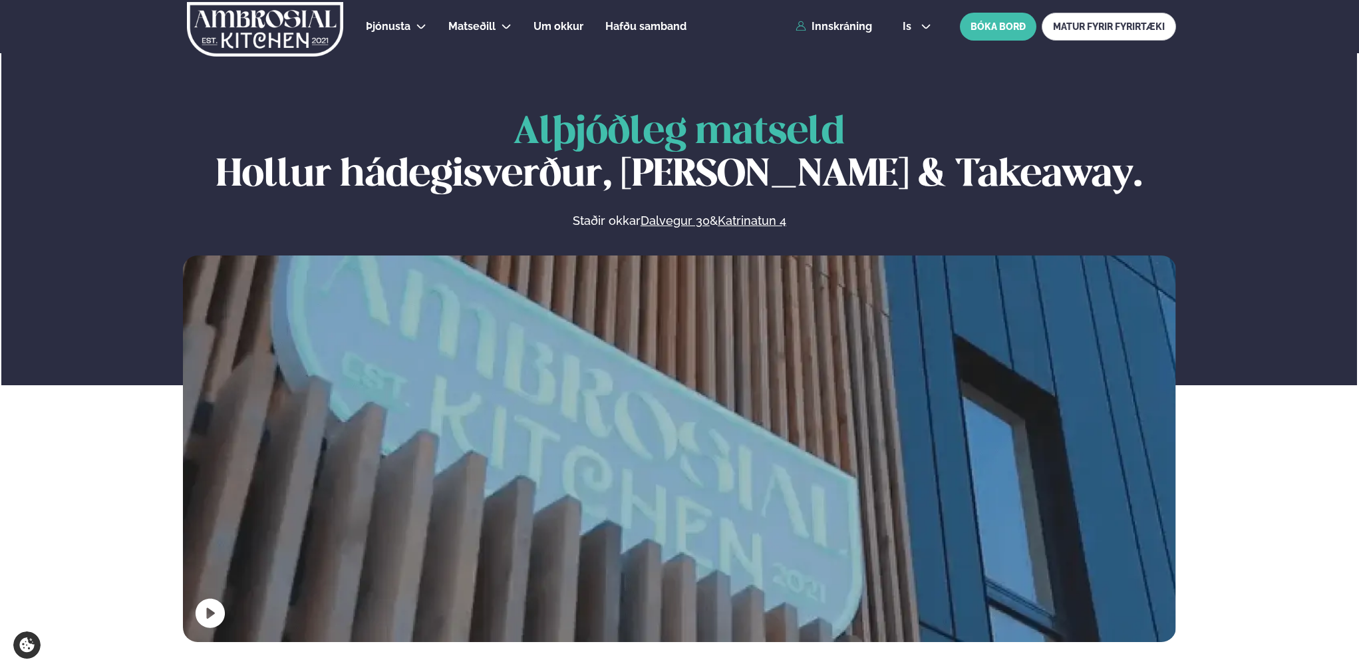 The width and height of the screenshot is (1359, 672). Describe the element at coordinates (646, 26) in the screenshot. I see `span: Hafðu samband` at that location.